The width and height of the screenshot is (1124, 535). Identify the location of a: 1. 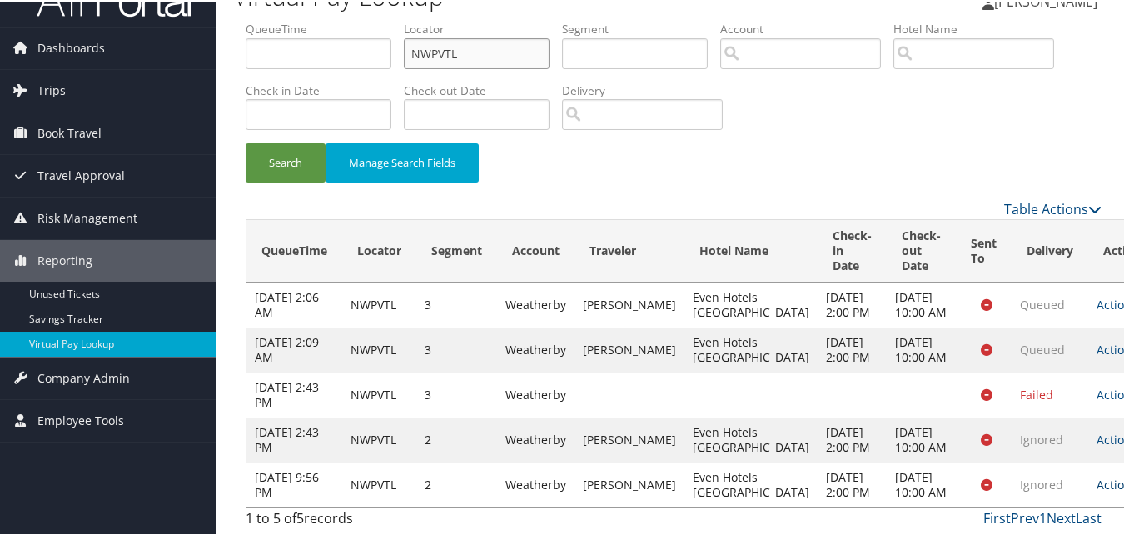
(1043, 516).